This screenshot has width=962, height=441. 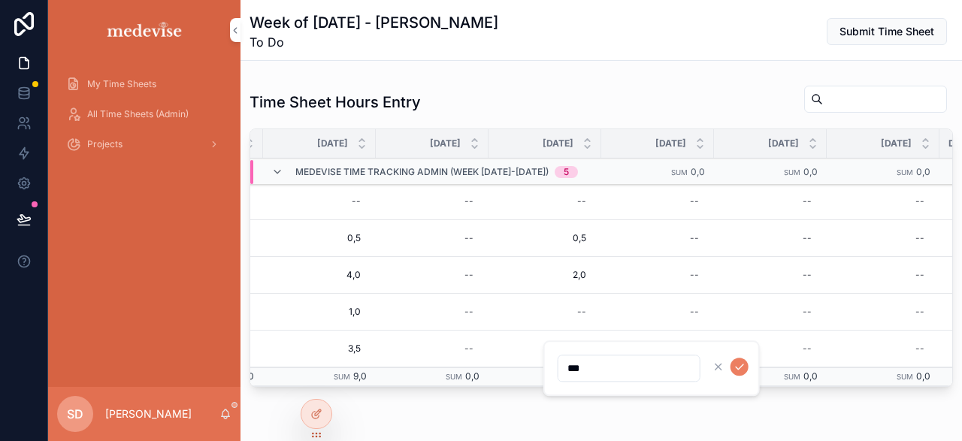 I want to click on a: My Time Sheets, so click(x=144, y=84).